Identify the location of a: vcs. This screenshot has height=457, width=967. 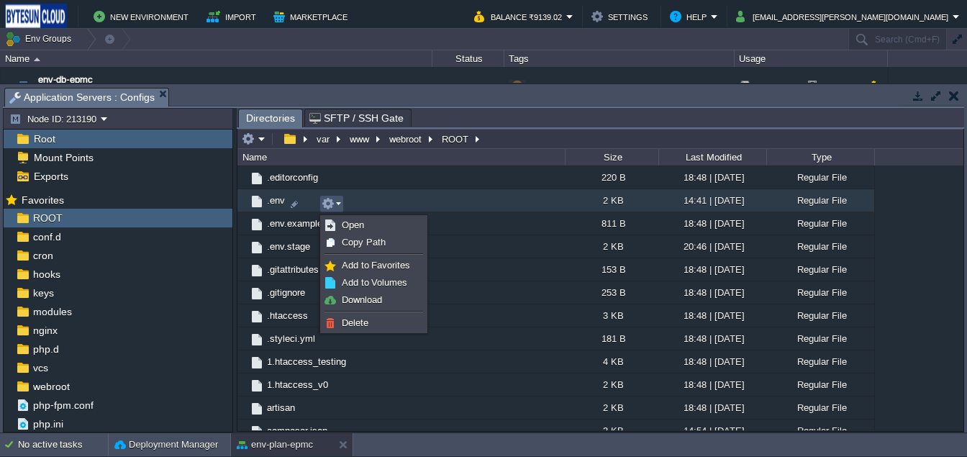
(40, 368).